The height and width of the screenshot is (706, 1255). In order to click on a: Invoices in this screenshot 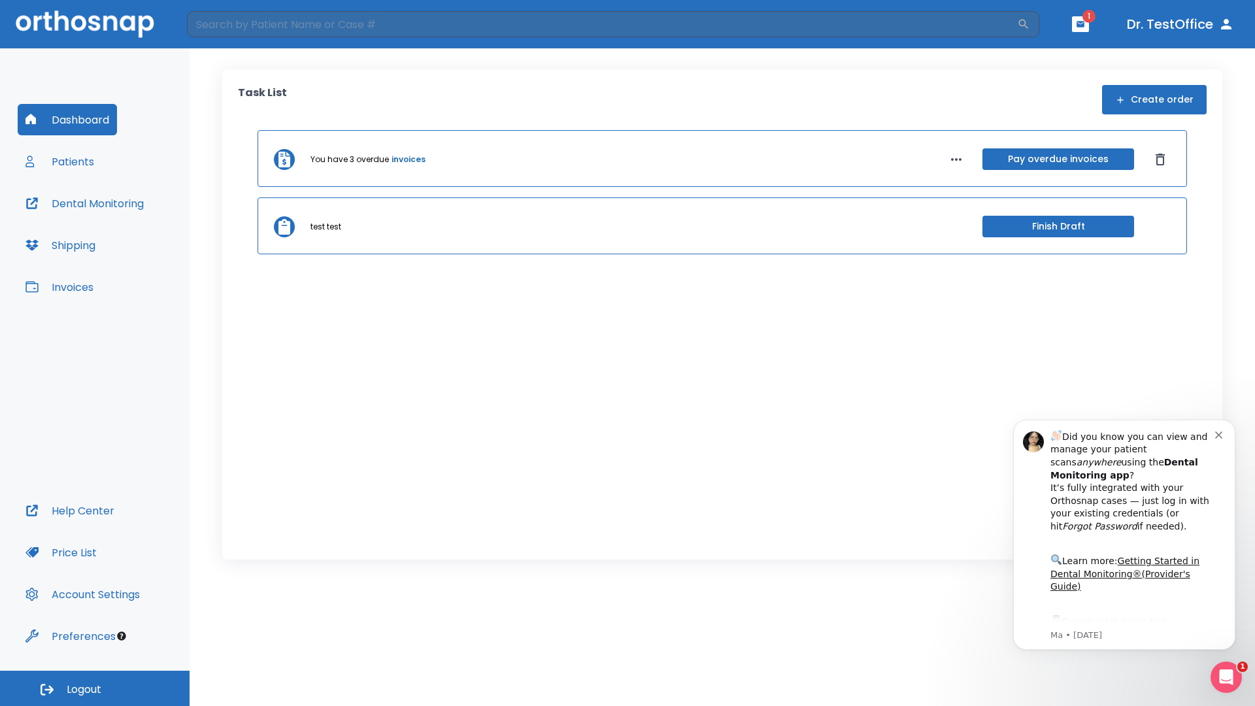, I will do `click(60, 287)`.